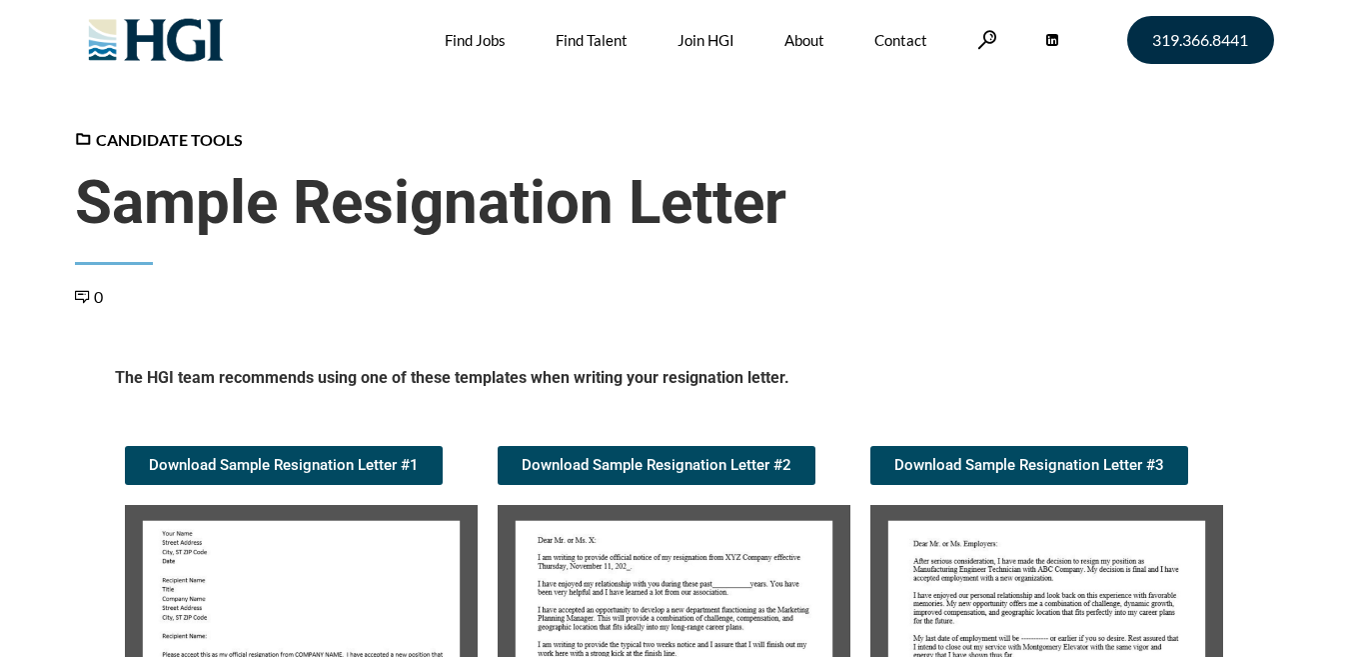 This screenshot has height=657, width=1348. What do you see at coordinates (675, 203) in the screenshot?
I see `span: Sample Resignation Letter` at bounding box center [675, 203].